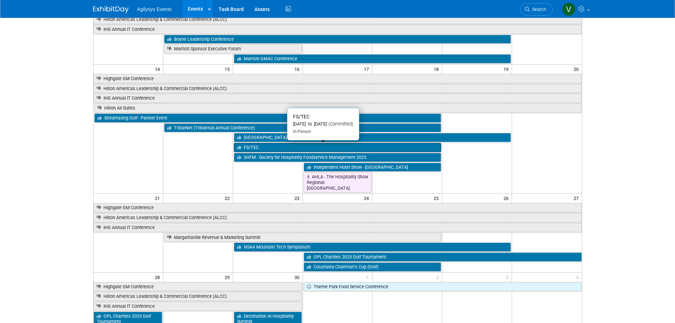 This screenshot has height=323, width=675. Describe the element at coordinates (228, 277) in the screenshot. I see `span: 29` at that location.